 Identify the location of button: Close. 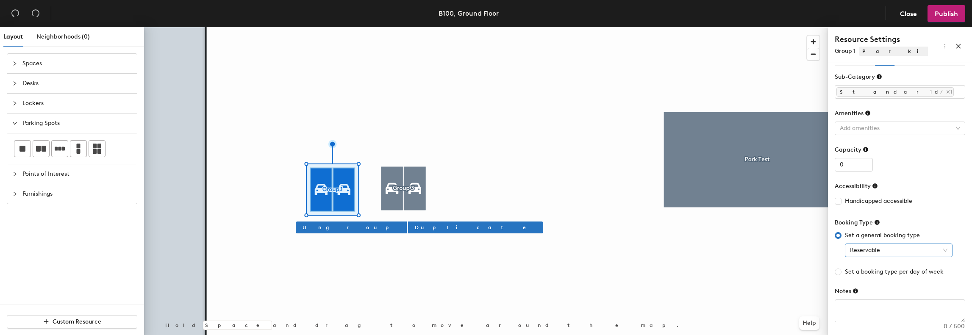
(909, 14).